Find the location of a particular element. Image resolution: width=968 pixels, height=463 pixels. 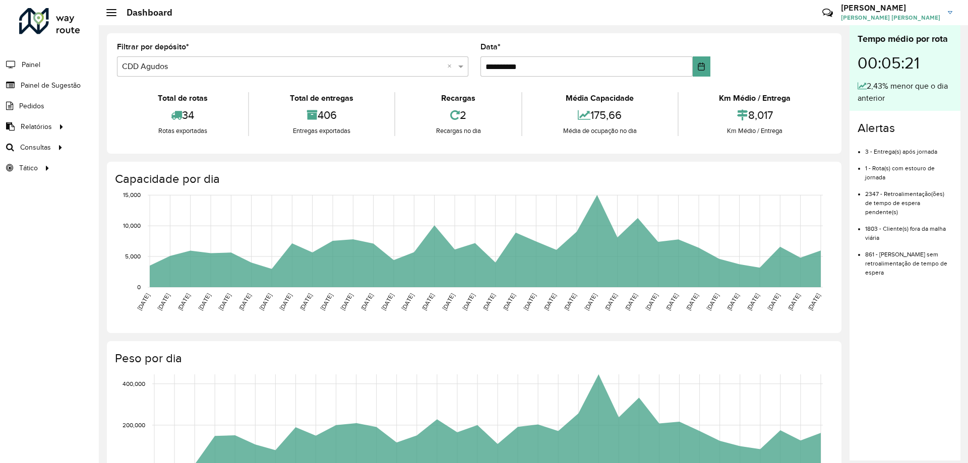

div: 2,43% menor que o dia anterior is located at coordinates (905, 92).